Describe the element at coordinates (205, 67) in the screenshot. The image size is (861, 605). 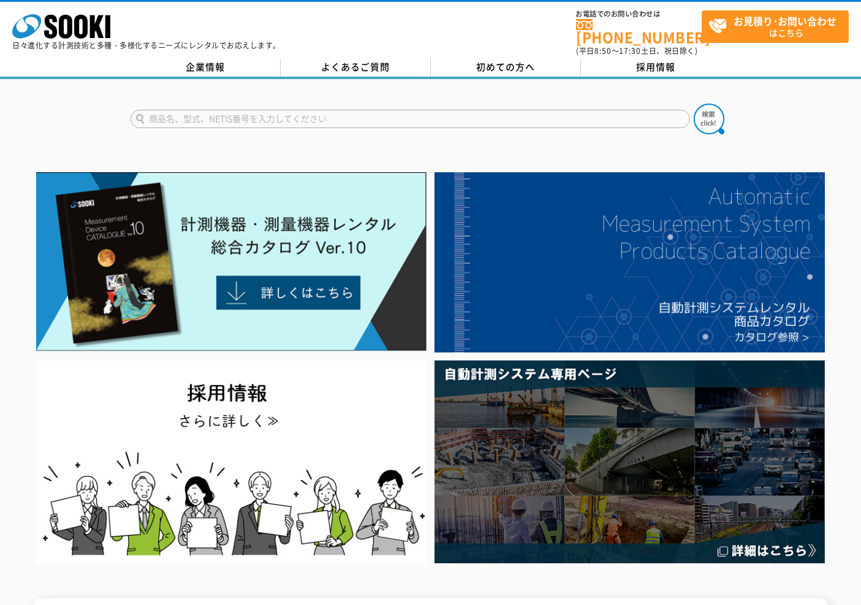
I see `a: 企業情報` at that location.